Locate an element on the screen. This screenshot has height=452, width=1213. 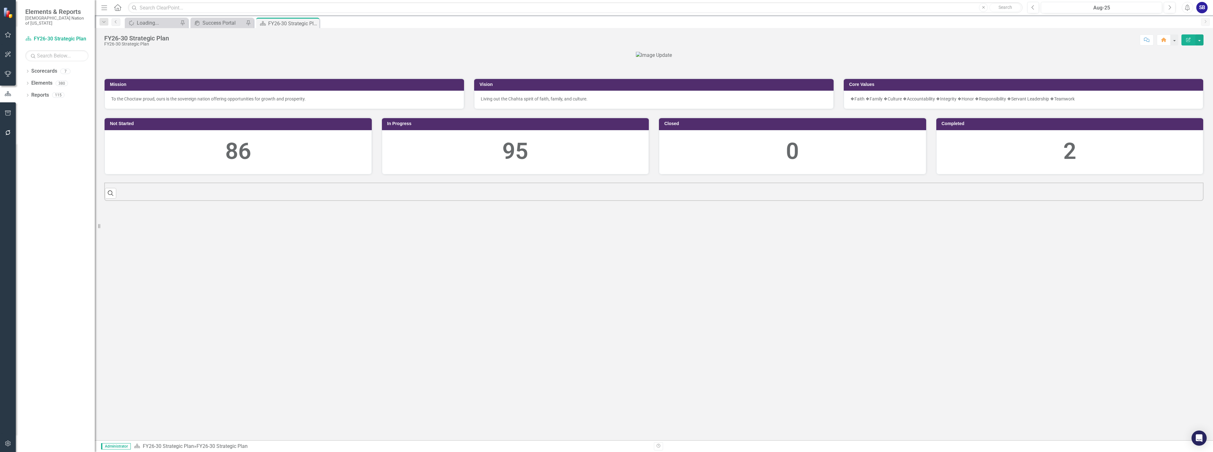
a: Success Portal is located at coordinates (218, 23).